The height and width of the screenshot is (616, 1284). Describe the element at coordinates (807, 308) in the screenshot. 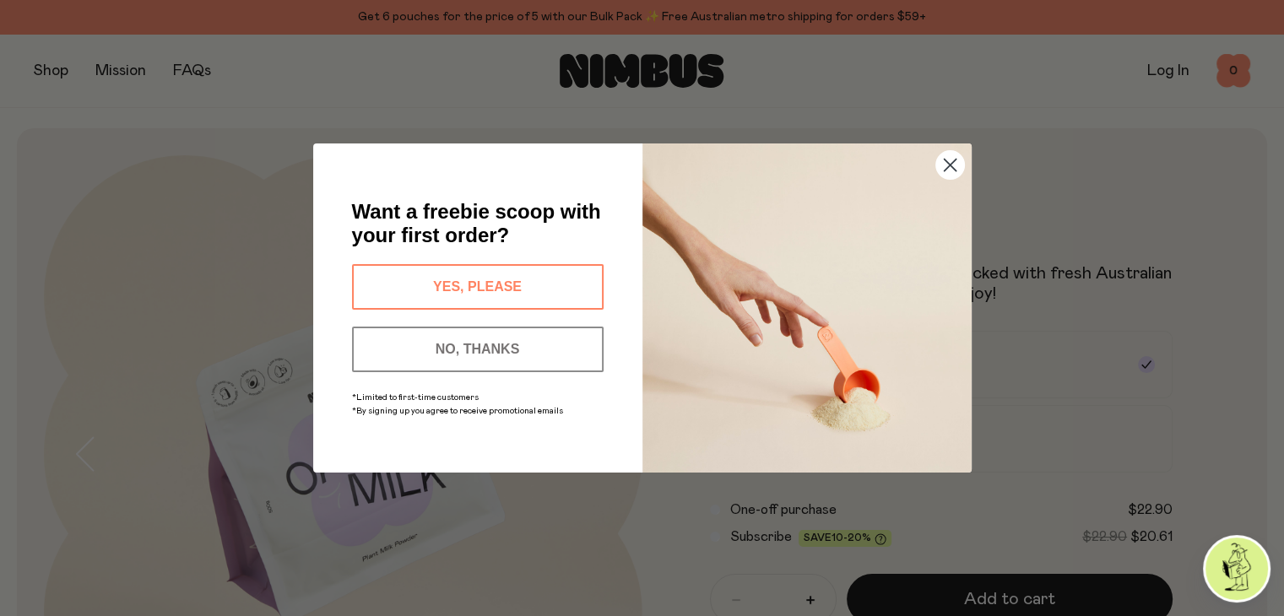

I see `img: c0d45117-8e62-4a02-9742-374a5db49d45.jpeg` at that location.